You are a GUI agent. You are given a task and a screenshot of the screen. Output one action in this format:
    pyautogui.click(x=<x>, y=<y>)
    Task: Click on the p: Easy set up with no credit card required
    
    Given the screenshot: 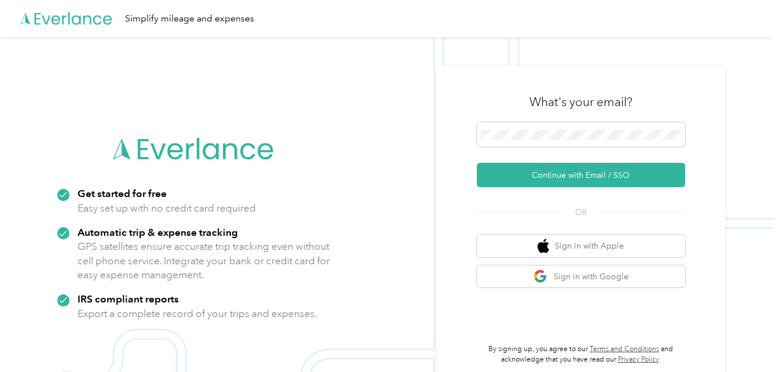 What is the action you would take?
    pyautogui.click(x=167, y=208)
    